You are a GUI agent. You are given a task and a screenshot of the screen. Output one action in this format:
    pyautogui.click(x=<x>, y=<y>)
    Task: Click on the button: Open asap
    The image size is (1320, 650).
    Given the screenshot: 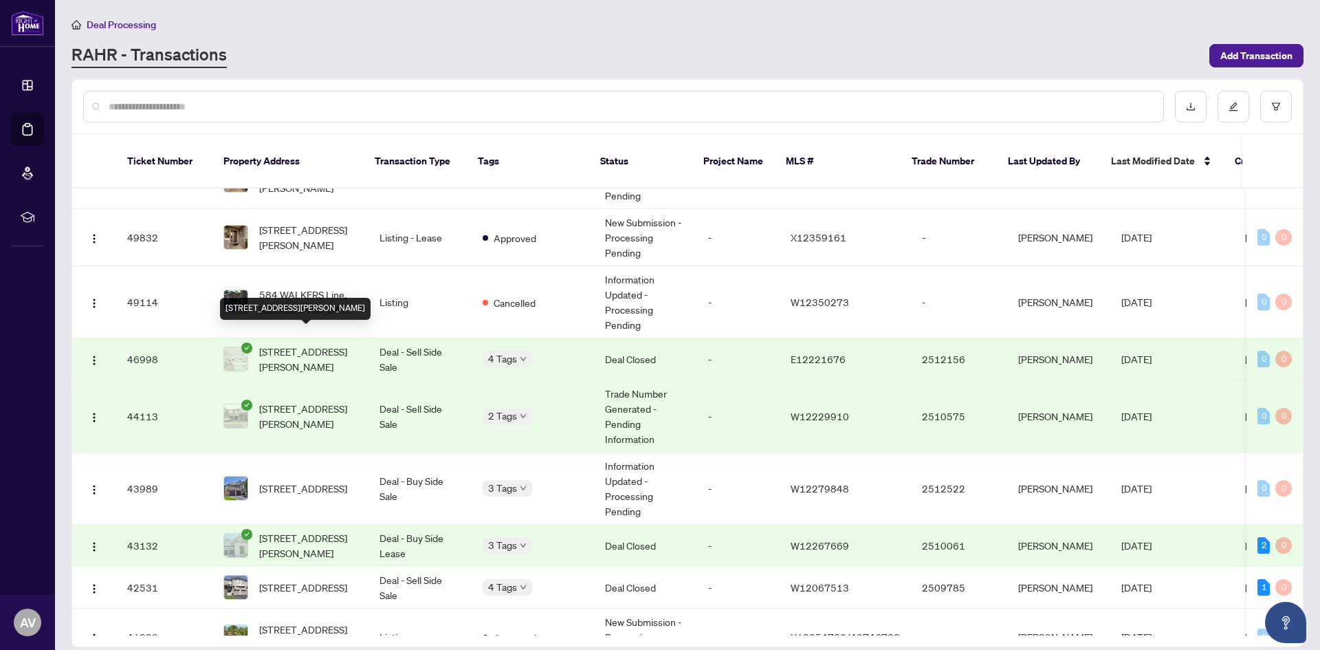 What is the action you would take?
    pyautogui.click(x=1285, y=622)
    